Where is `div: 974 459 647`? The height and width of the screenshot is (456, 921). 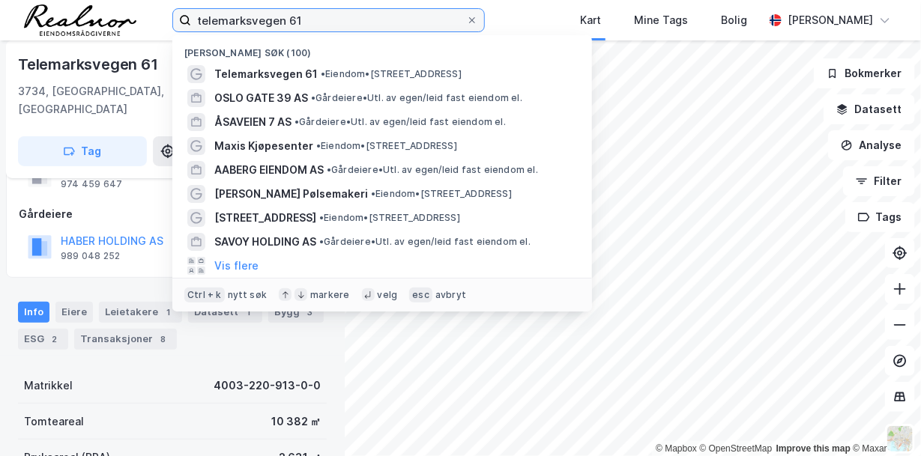
div: 974 459 647 is located at coordinates (91, 184).